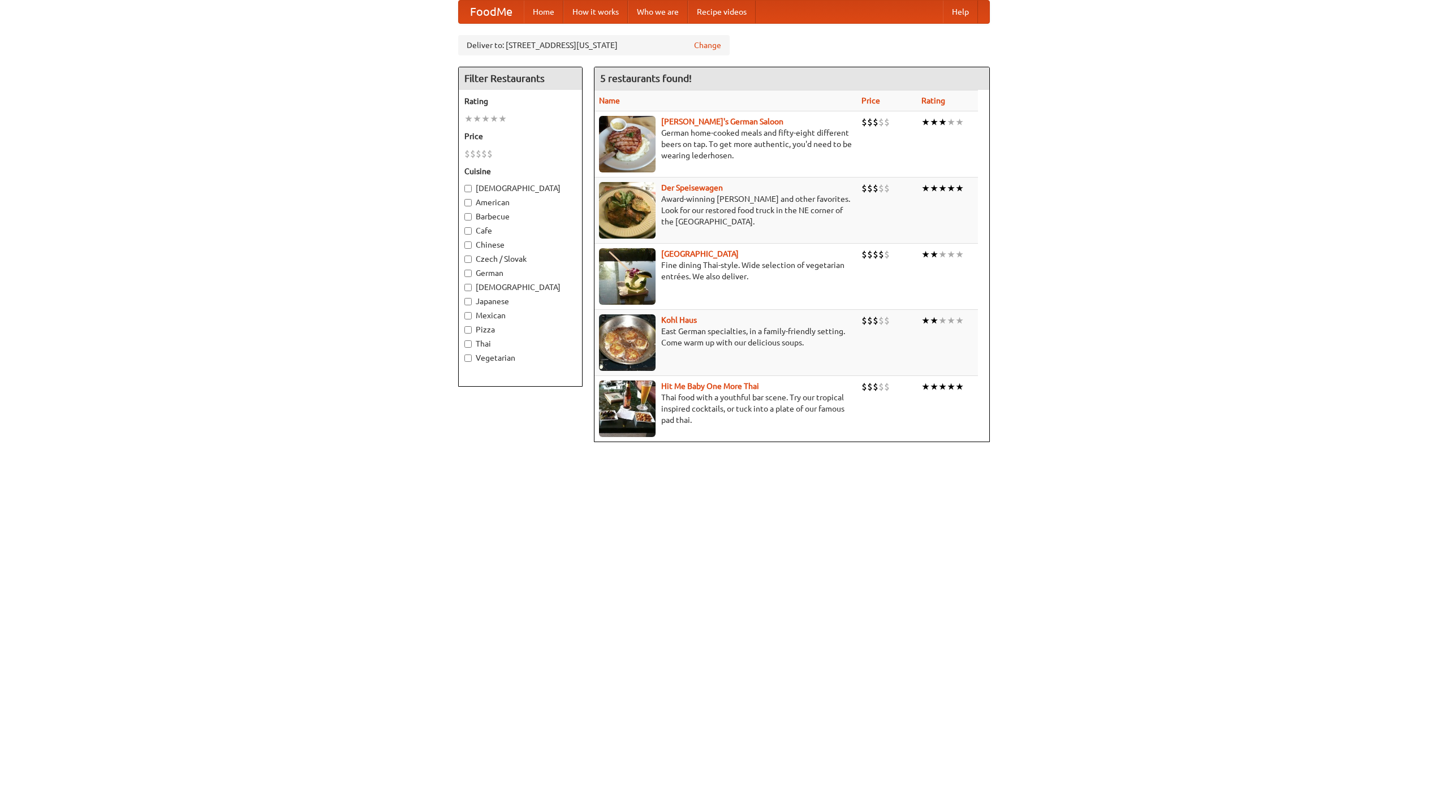  Describe the element at coordinates (520, 358) in the screenshot. I see `label: Vegetarian` at that location.